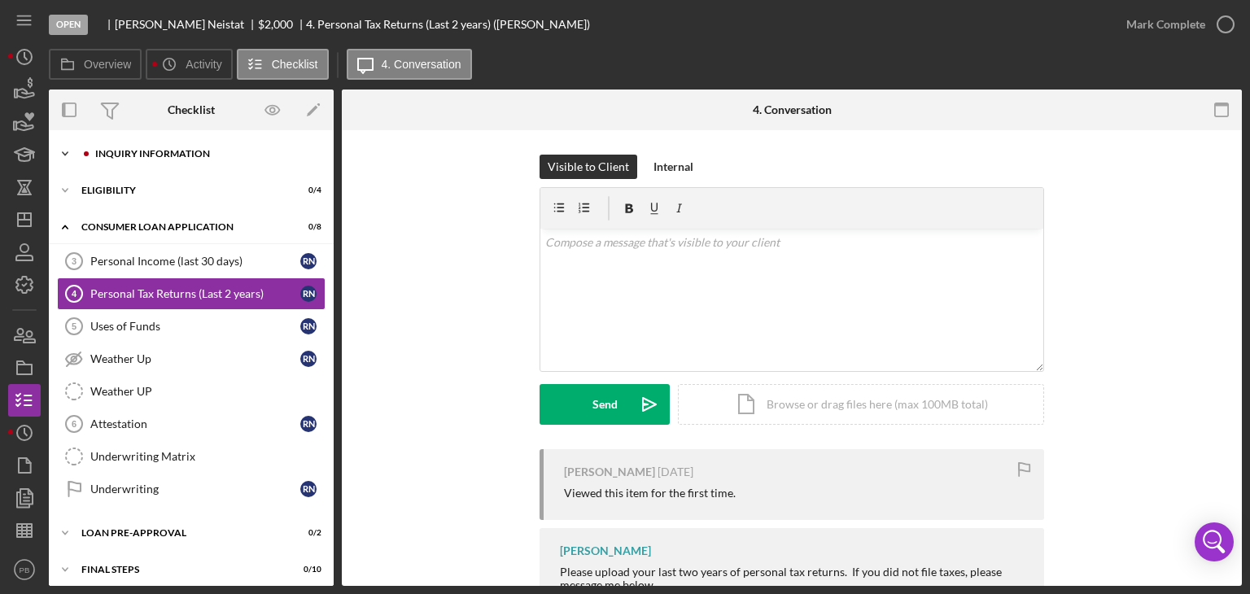 The height and width of the screenshot is (594, 1250). Describe the element at coordinates (74, 424) in the screenshot. I see `tspan: 6` at that location.